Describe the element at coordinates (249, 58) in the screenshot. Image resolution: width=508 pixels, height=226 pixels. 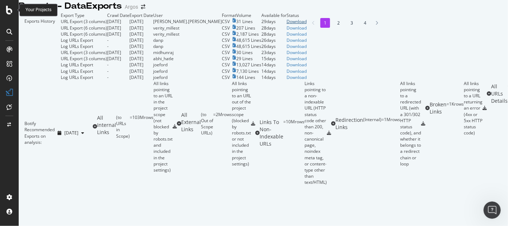
I see `td: 29 Lines` at that location.